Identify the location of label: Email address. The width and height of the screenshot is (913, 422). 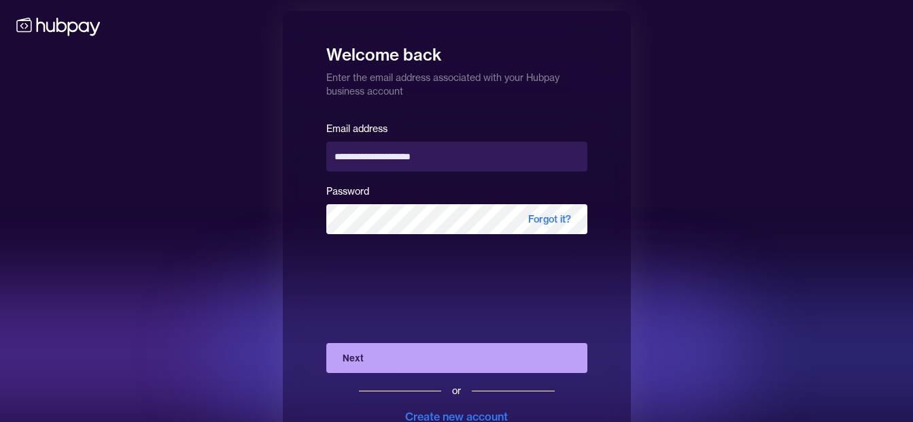
(357, 129).